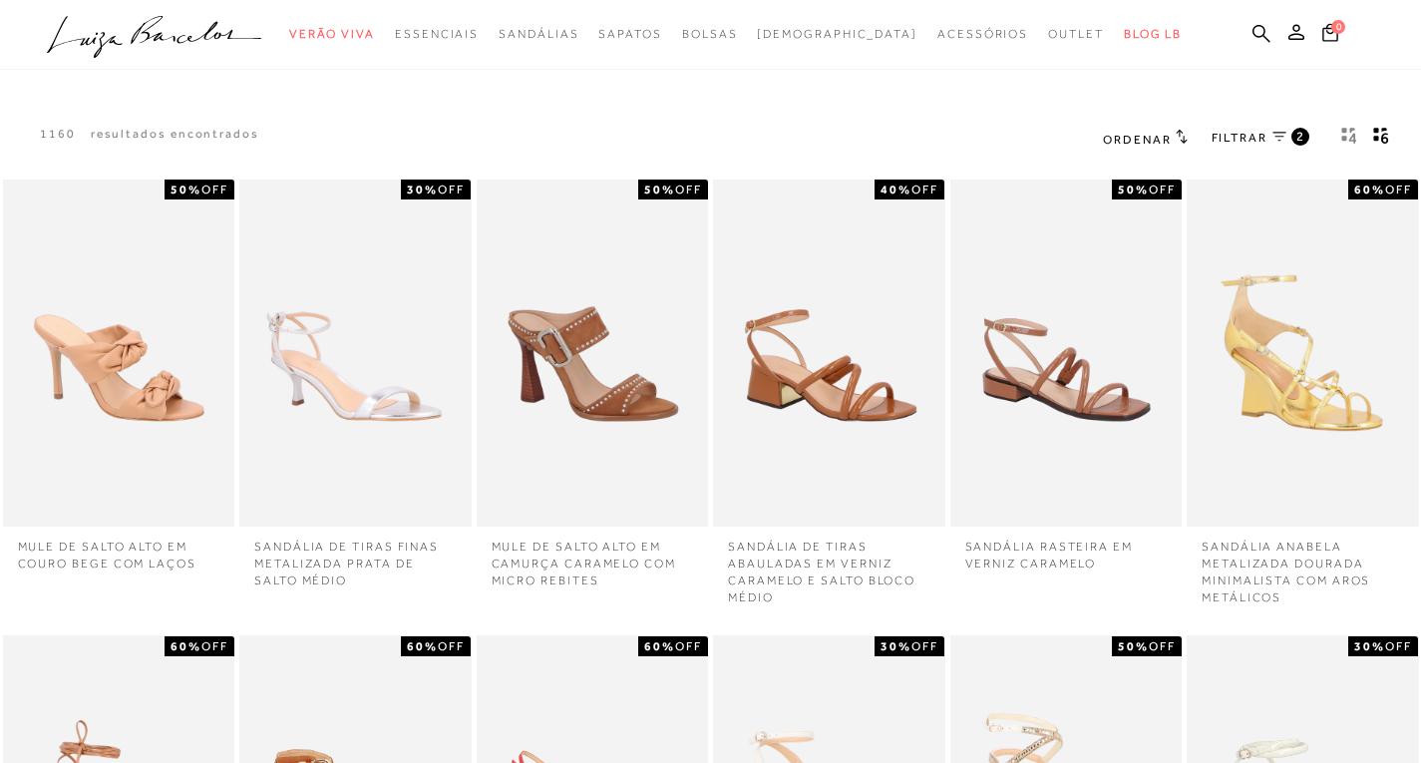  Describe the element at coordinates (1066, 550) in the screenshot. I see `p: SANDÁLIA RASTEIRA EM VERNIZ CARAMELO` at that location.